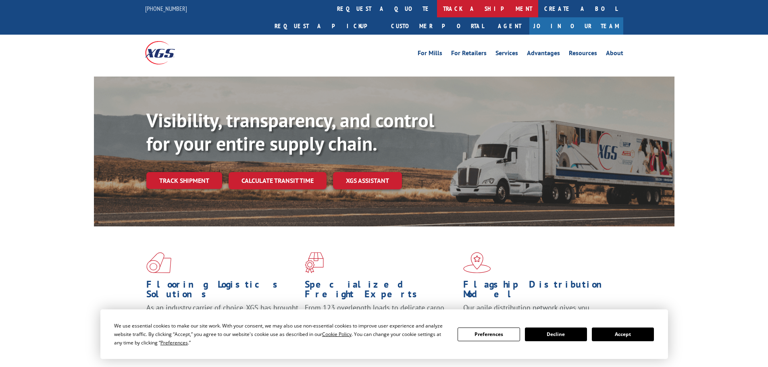 This screenshot has width=768, height=367. Describe the element at coordinates (222, 291) in the screenshot. I see `h1: Flooring Logistics Solutions` at that location.